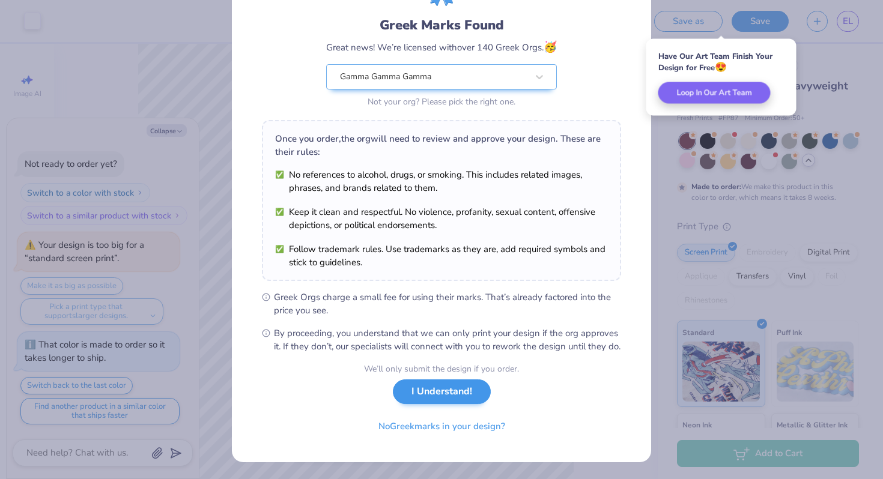 The width and height of the screenshot is (883, 479). Describe the element at coordinates (441, 256) in the screenshot. I see `li: Follow trademark rules. Use trademarks as they are, add required symbols and stick to guidelines.` at that location.